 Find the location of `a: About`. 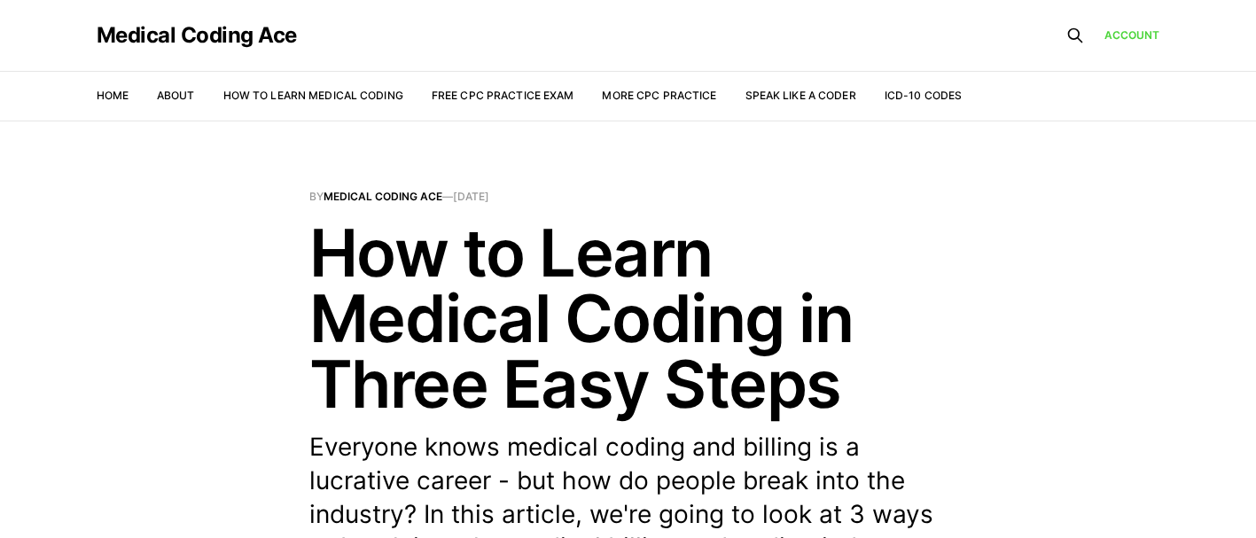

a: About is located at coordinates (176, 95).